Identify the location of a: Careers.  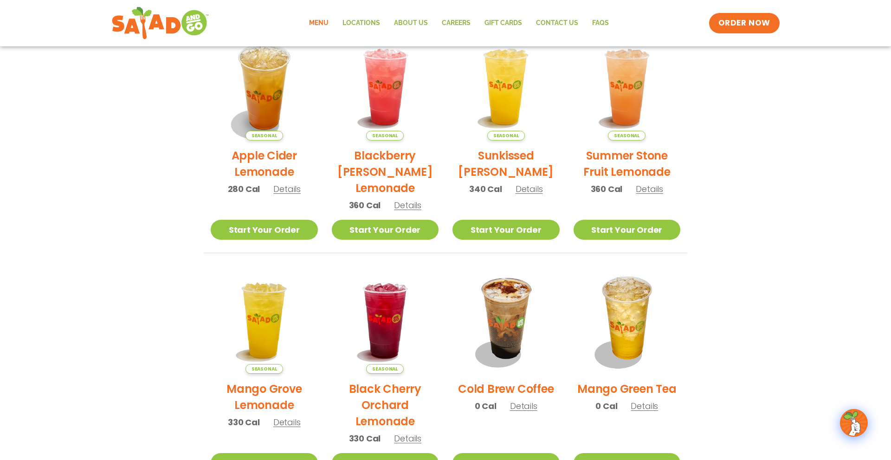
(456, 23).